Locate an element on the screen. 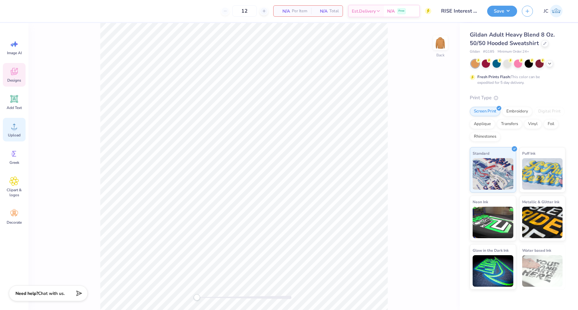 Image resolution: width=578 pixels, height=310 pixels. span: Image AI is located at coordinates (14, 53).